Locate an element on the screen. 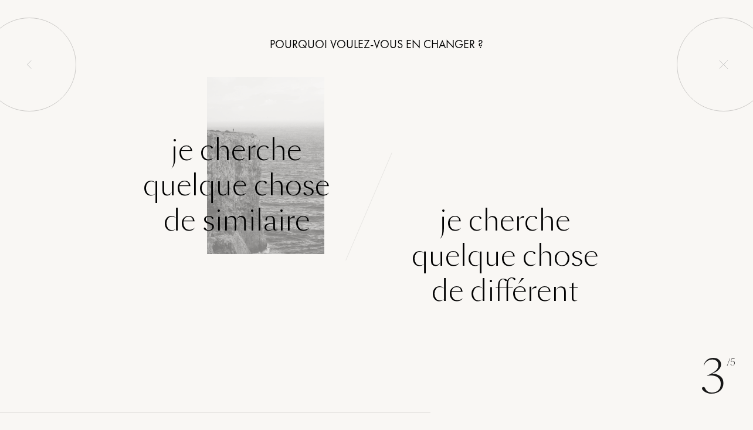  img: left_onboard.svg is located at coordinates (29, 65).